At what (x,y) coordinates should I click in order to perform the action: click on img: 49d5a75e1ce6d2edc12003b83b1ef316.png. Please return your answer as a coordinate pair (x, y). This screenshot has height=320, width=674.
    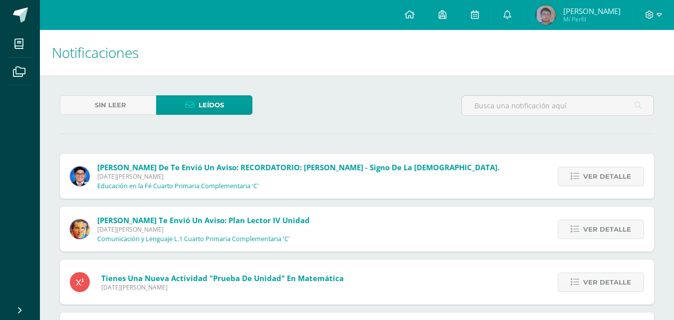
    Looking at the image, I should click on (80, 229).